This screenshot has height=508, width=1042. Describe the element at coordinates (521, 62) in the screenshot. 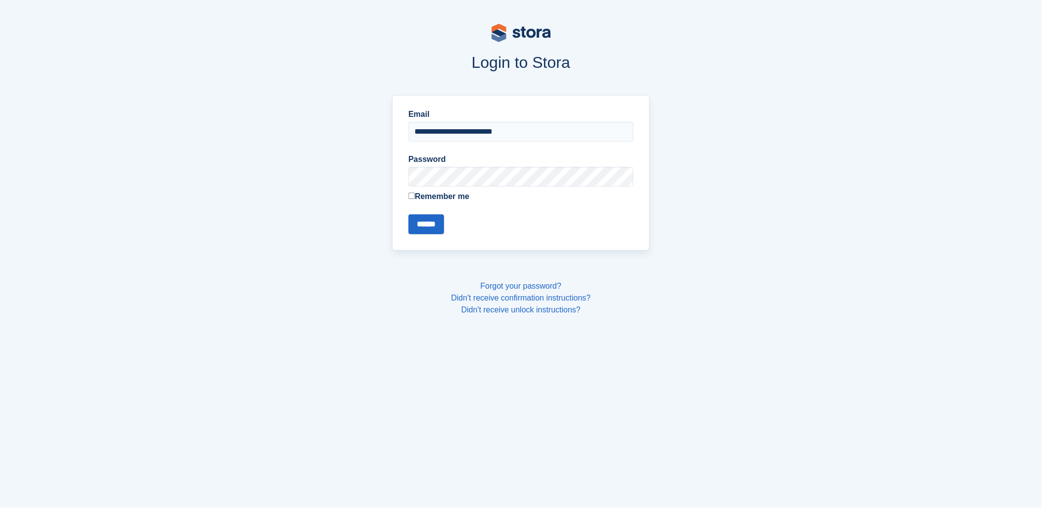

I see `h1: Login to Stora` at that location.